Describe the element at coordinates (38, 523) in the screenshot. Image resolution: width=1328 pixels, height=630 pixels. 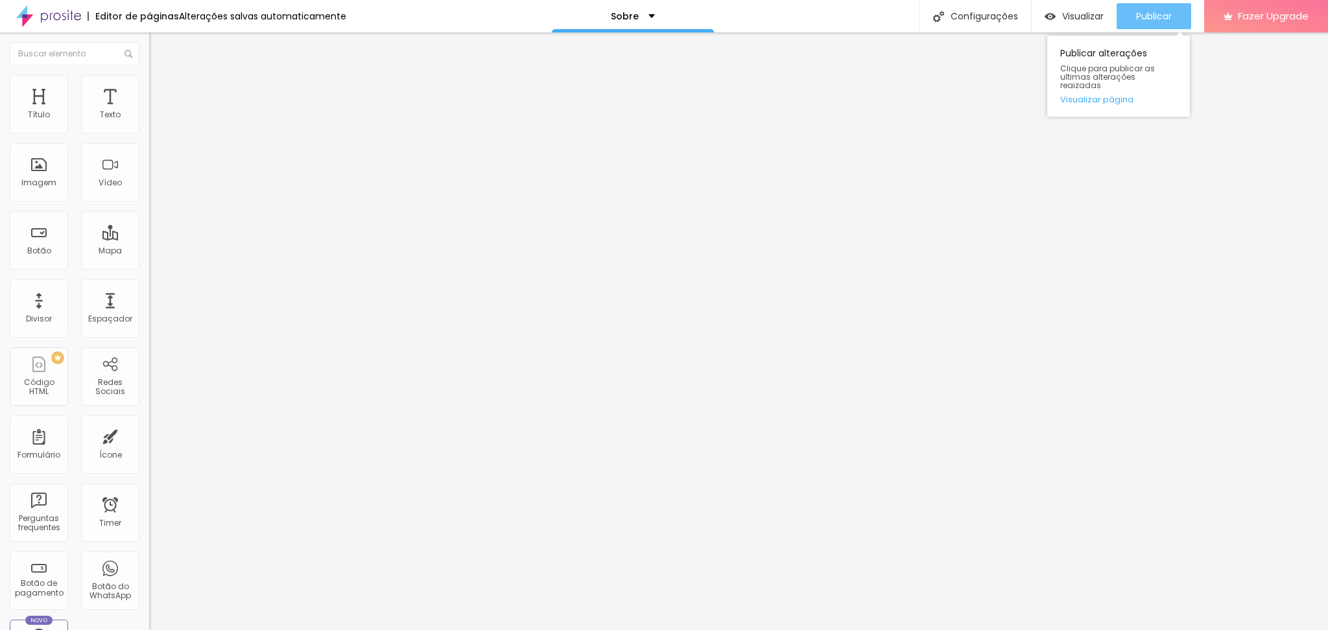
I see `div: Perguntas frequentes` at that location.